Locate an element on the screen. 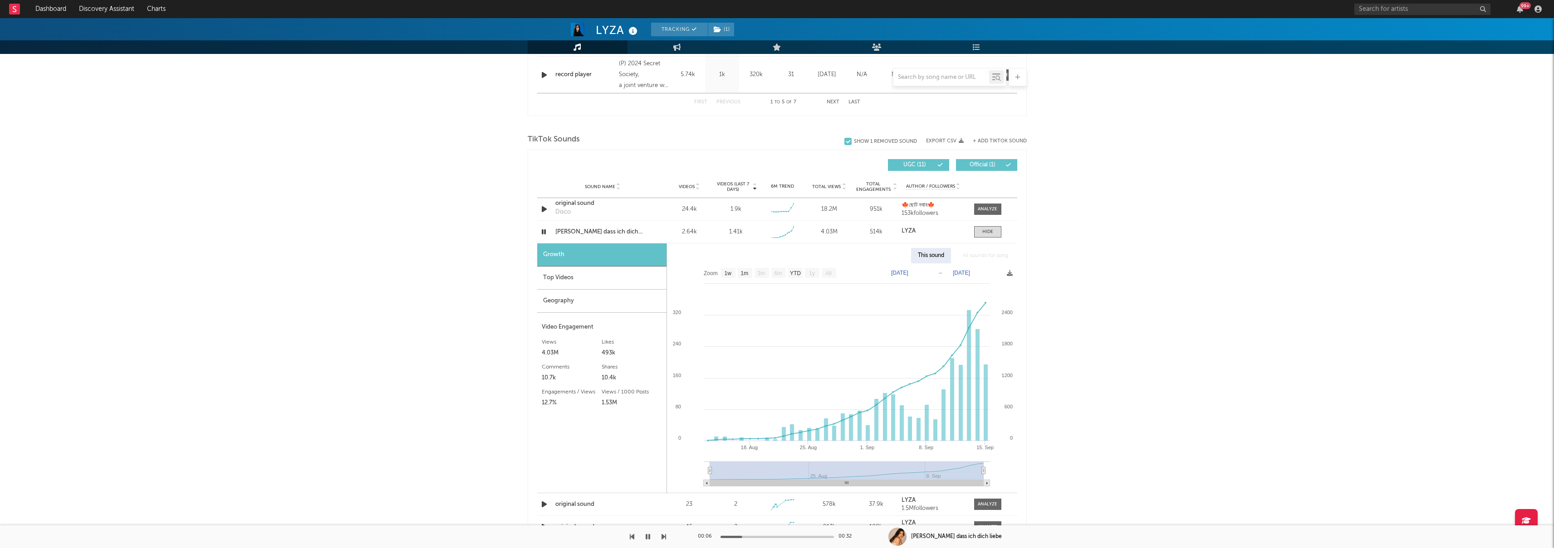 The height and width of the screenshot is (548, 1554). div: 1.5M followers is located at coordinates (933, 509).